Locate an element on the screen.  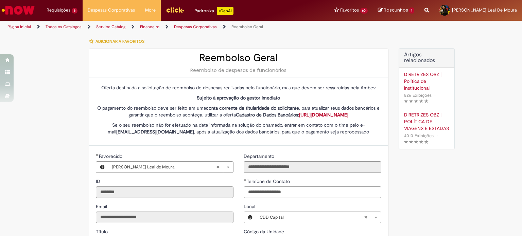
span: Necessários - Favorecido is located at coordinates (111, 156).